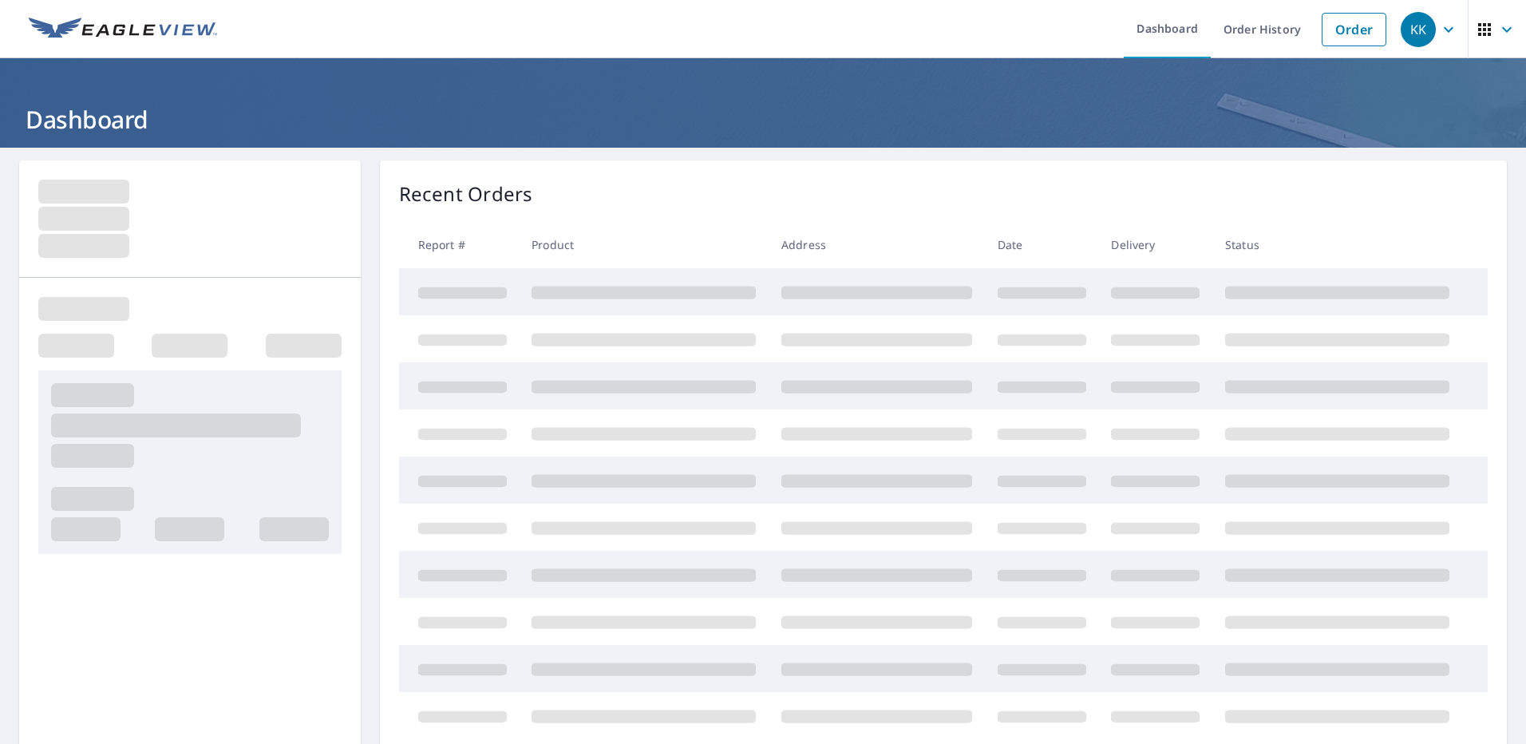  What do you see at coordinates (123, 30) in the screenshot?
I see `img: EV Logo` at bounding box center [123, 30].